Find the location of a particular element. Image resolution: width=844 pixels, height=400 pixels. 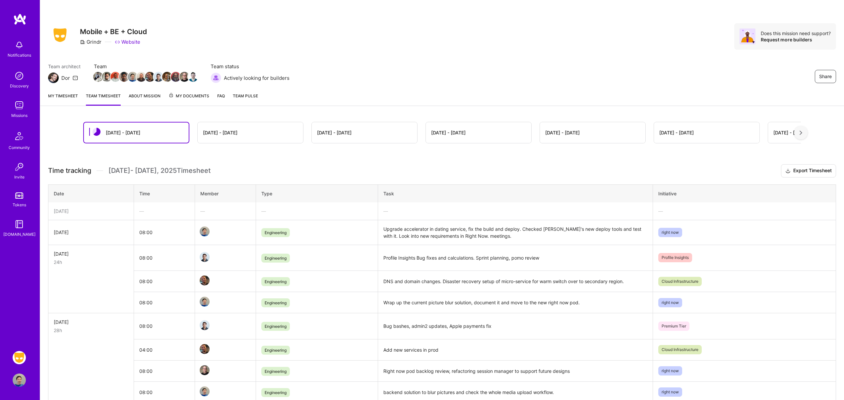

a: About Mission is located at coordinates (145, 99).